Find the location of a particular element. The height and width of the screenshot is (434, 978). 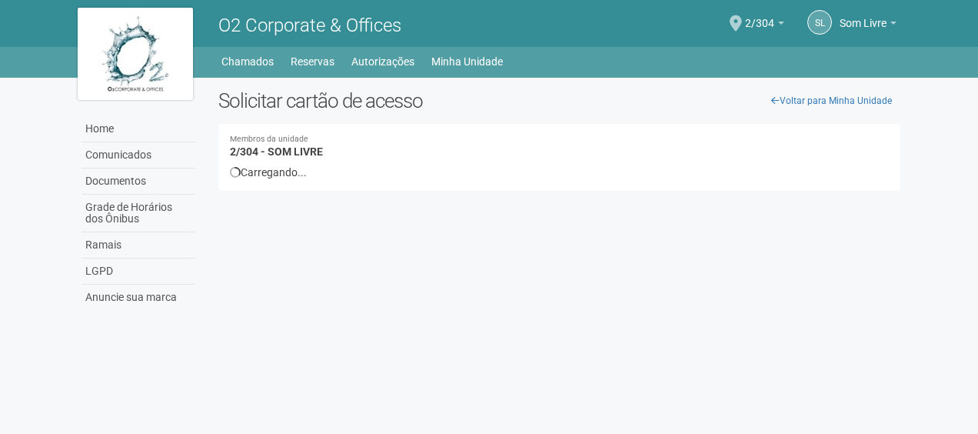

a: Som Livre is located at coordinates (868, 25).